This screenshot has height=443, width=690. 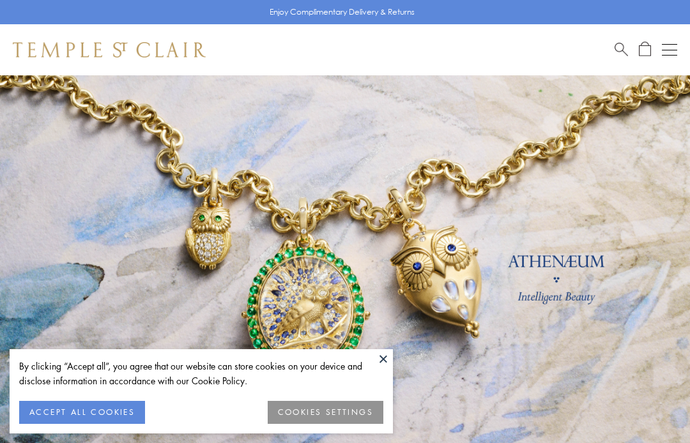 What do you see at coordinates (82, 413) in the screenshot?
I see `button: ACCEPT ALL COOKIES` at bounding box center [82, 413].